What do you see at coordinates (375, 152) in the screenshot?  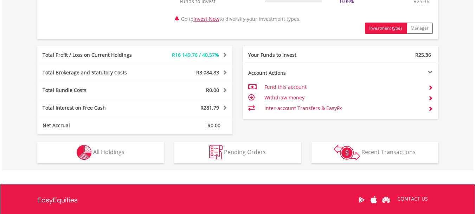 I see `button: Recent Transactions` at bounding box center [375, 152].